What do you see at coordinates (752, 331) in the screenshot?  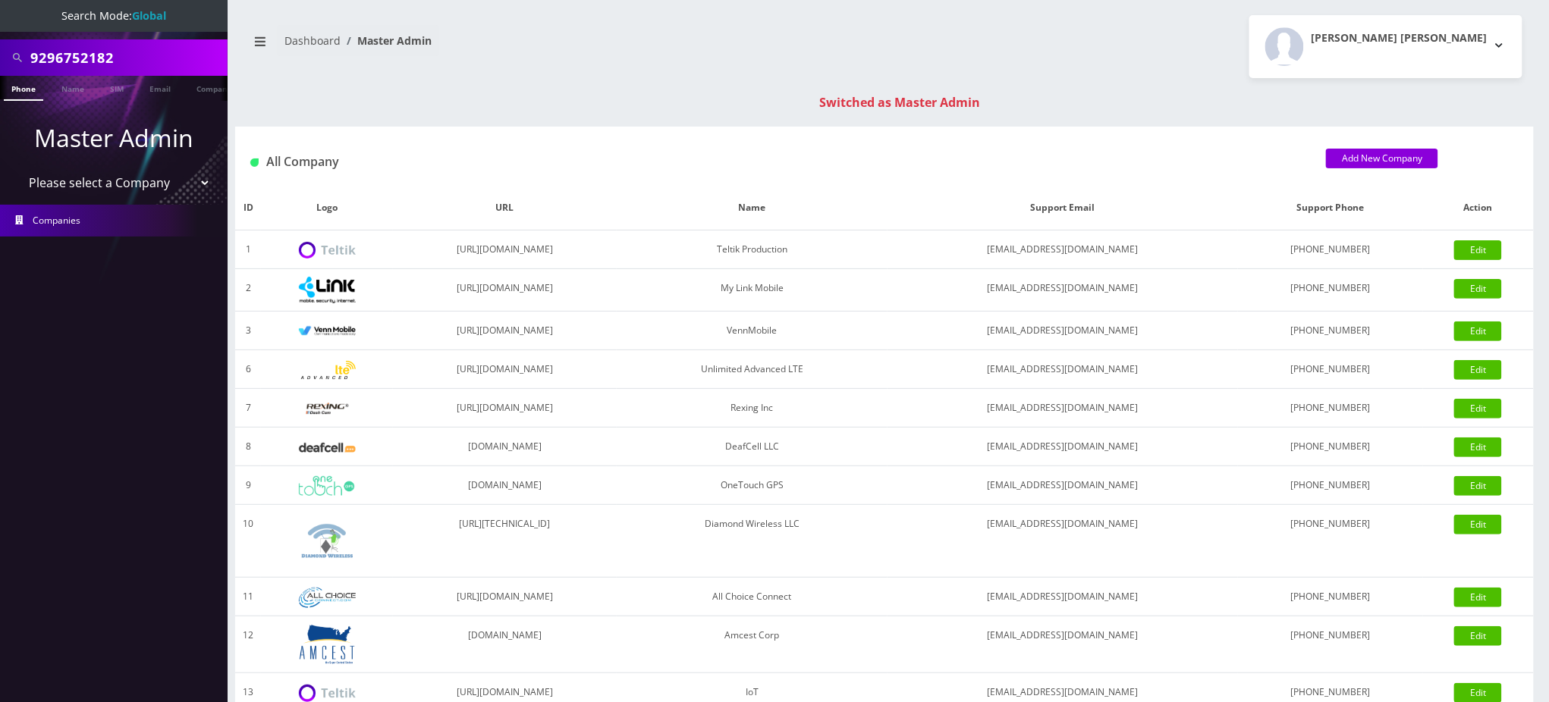 I see `td: VennMobile` at bounding box center [752, 331].